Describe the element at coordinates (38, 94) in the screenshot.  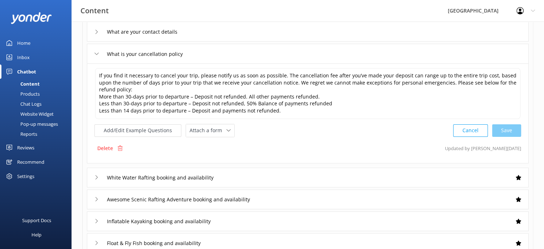
I see `a: Products` at that location.